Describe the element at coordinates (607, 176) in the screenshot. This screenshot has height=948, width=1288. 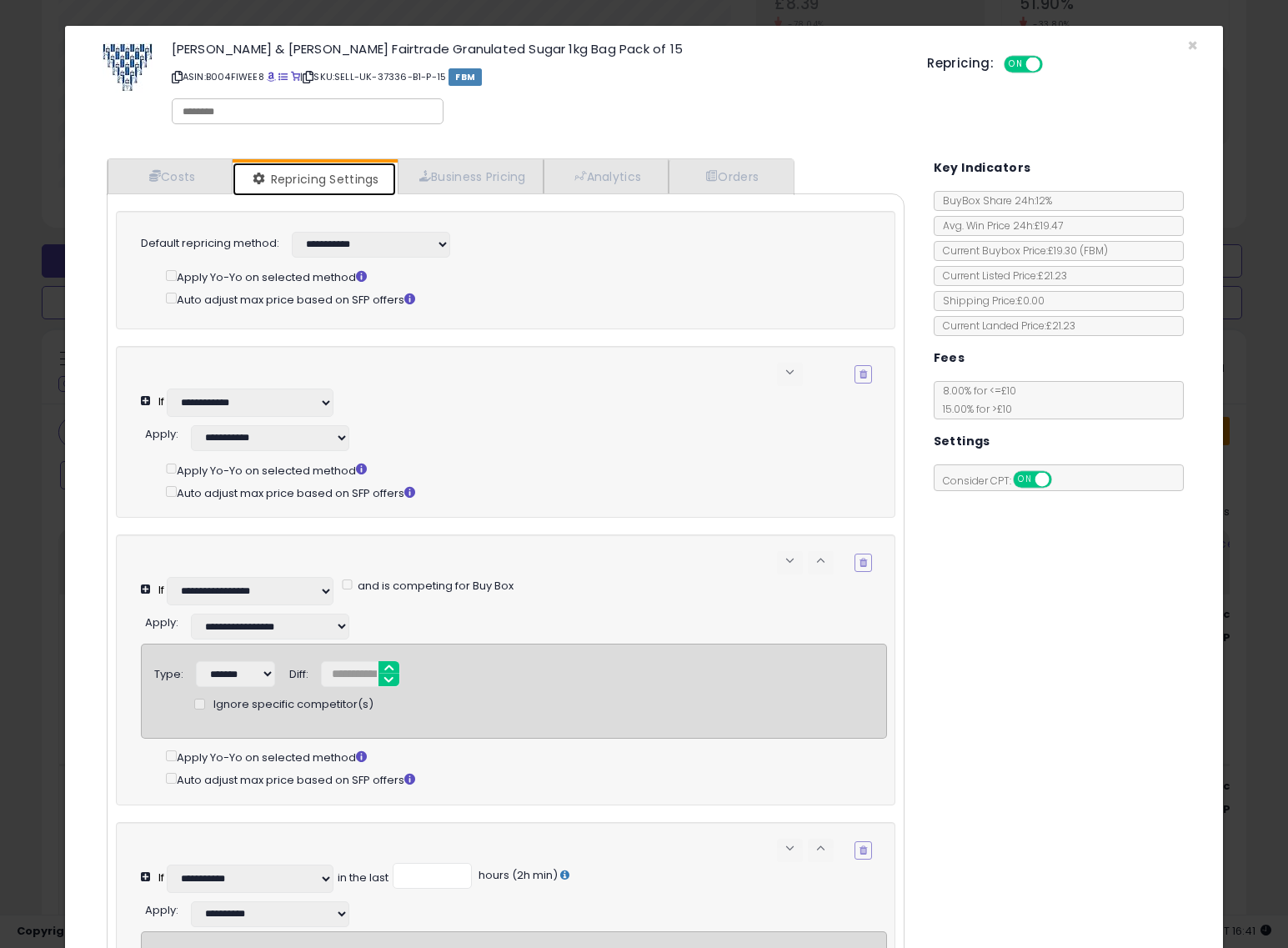
I see `a: Analytics` at that location.